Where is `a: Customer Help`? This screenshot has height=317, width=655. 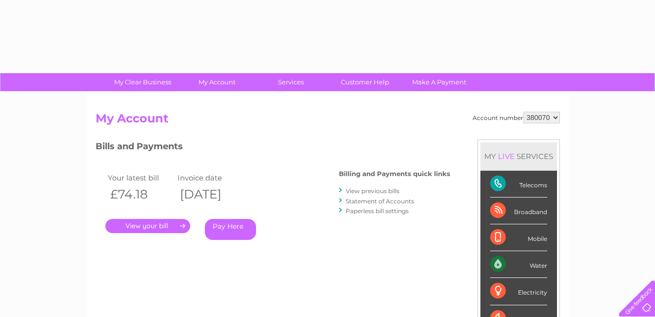
a: Customer Help is located at coordinates (365, 82).